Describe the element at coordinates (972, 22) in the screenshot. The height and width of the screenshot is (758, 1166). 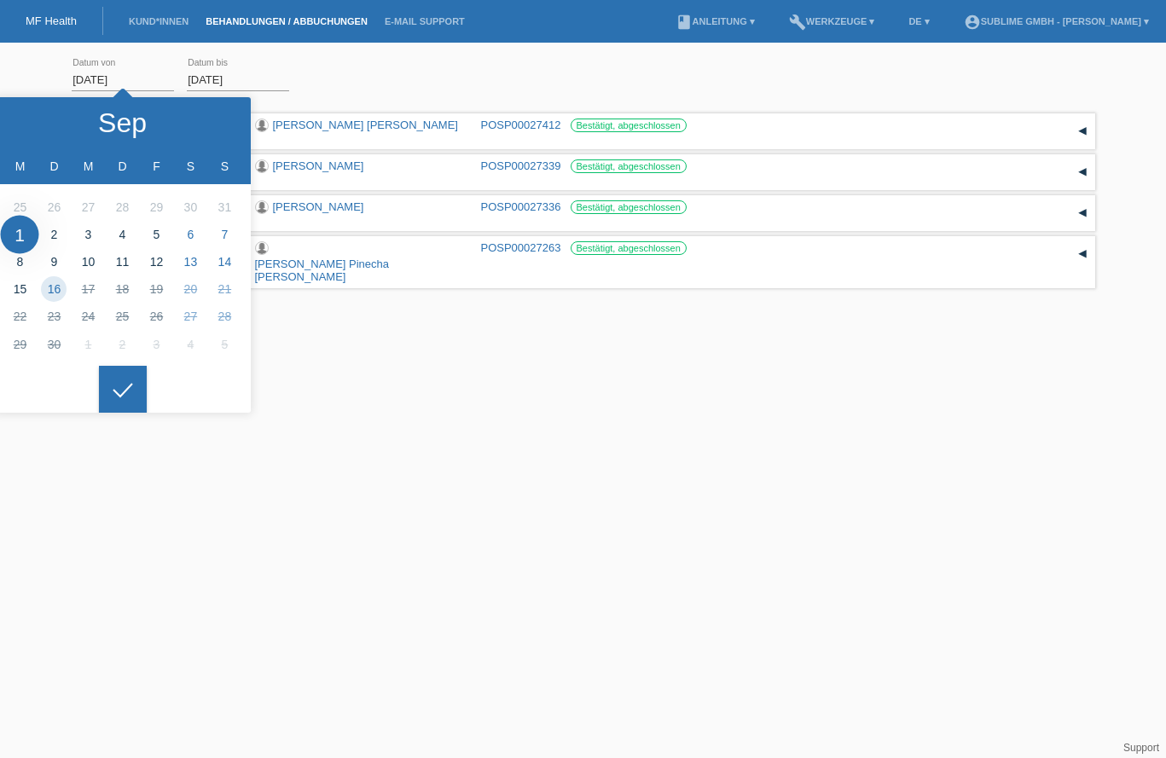
I see `i: account_circle` at that location.